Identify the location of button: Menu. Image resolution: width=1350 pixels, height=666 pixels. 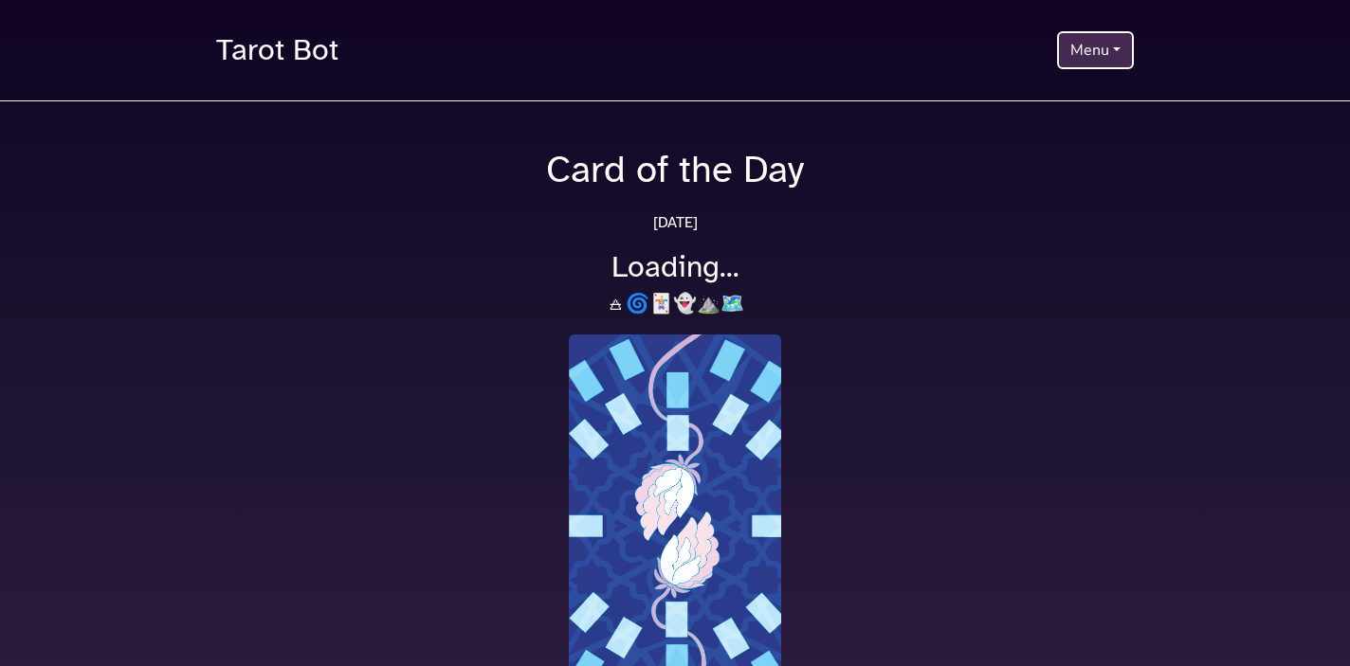
(1095, 50).